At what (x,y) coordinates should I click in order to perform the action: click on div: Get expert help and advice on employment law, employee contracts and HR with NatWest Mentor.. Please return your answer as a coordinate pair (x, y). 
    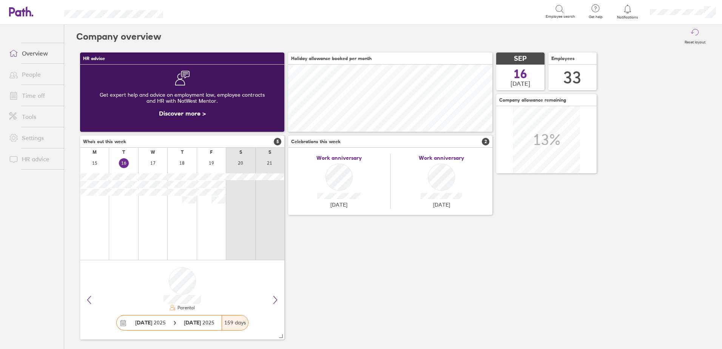
    Looking at the image, I should click on (182, 98).